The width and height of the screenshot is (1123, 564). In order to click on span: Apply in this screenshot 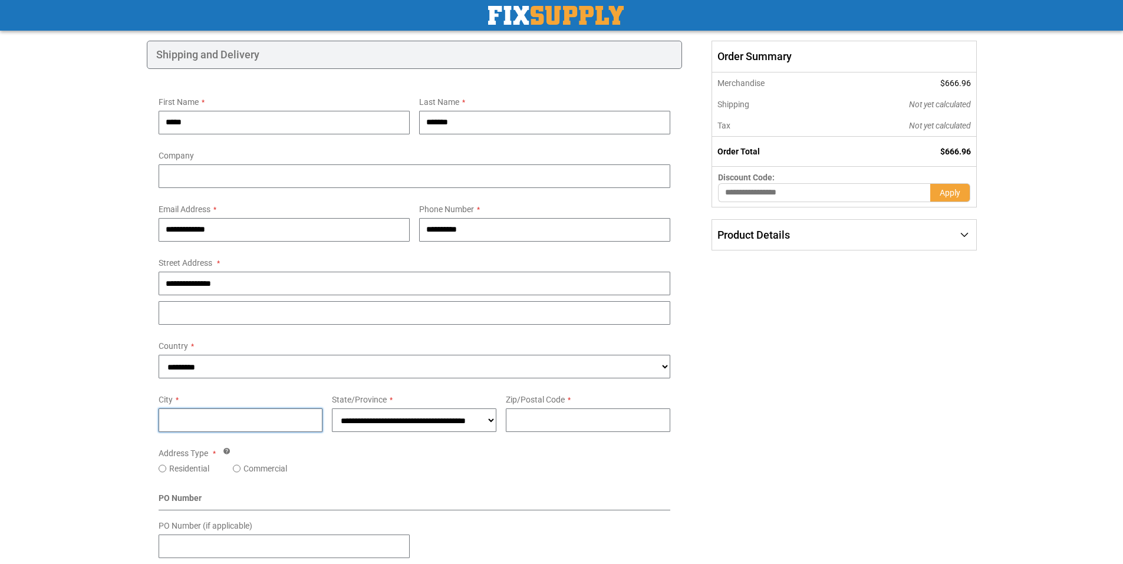, I will do `click(950, 193)`.